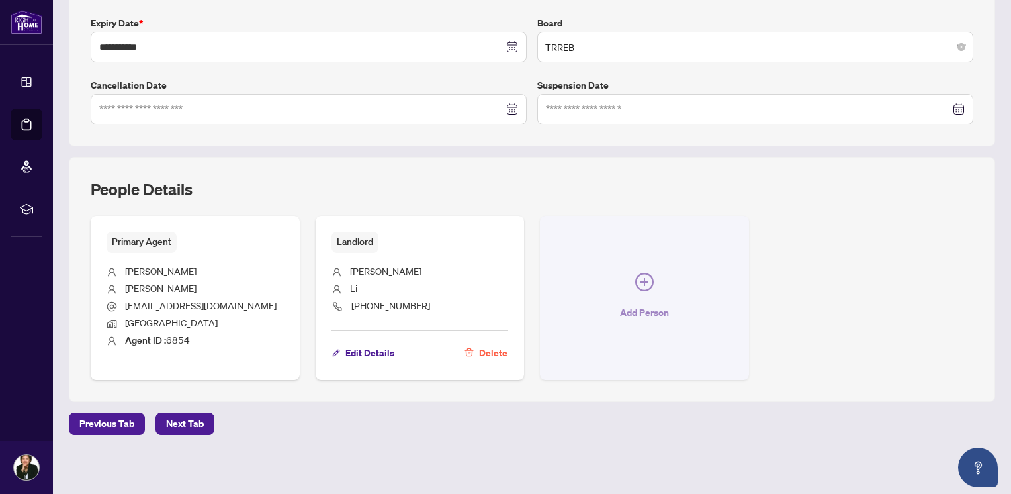  Describe the element at coordinates (978, 467) in the screenshot. I see `button: Open asap` at that location.